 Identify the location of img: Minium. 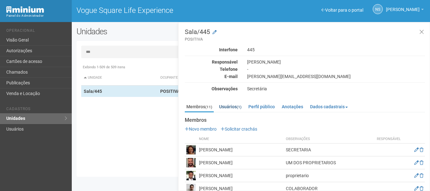
(25, 9).